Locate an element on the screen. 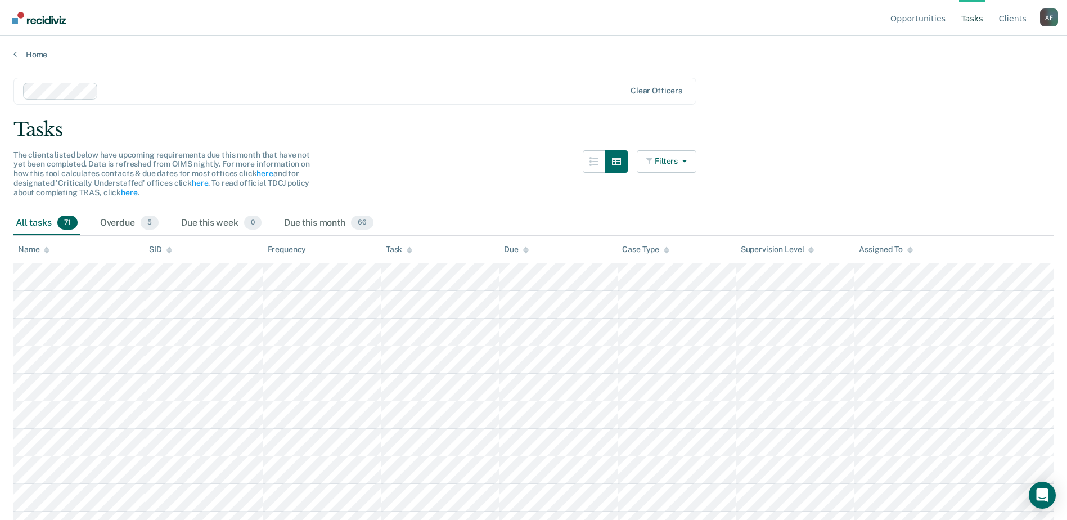  img: Recidiviz is located at coordinates (39, 18).